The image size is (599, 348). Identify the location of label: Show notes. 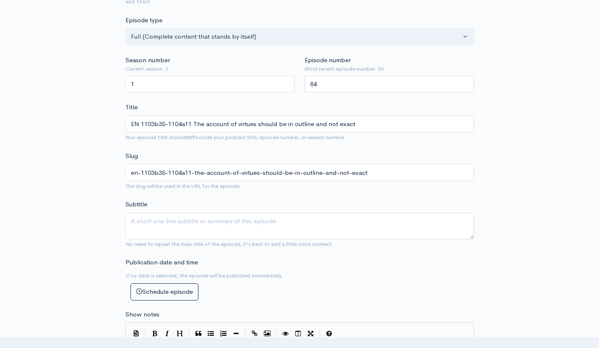
(142, 314).